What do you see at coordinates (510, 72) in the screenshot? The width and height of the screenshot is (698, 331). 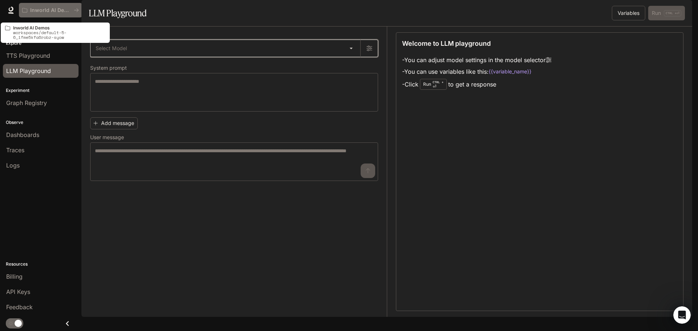 I see `code: {{variable_name}}` at bounding box center [510, 72].